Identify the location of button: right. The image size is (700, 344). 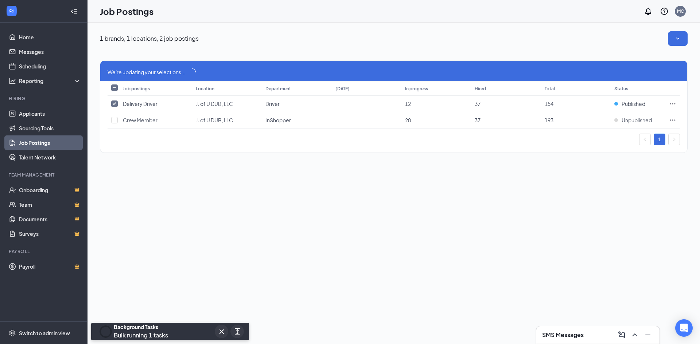
(674, 140).